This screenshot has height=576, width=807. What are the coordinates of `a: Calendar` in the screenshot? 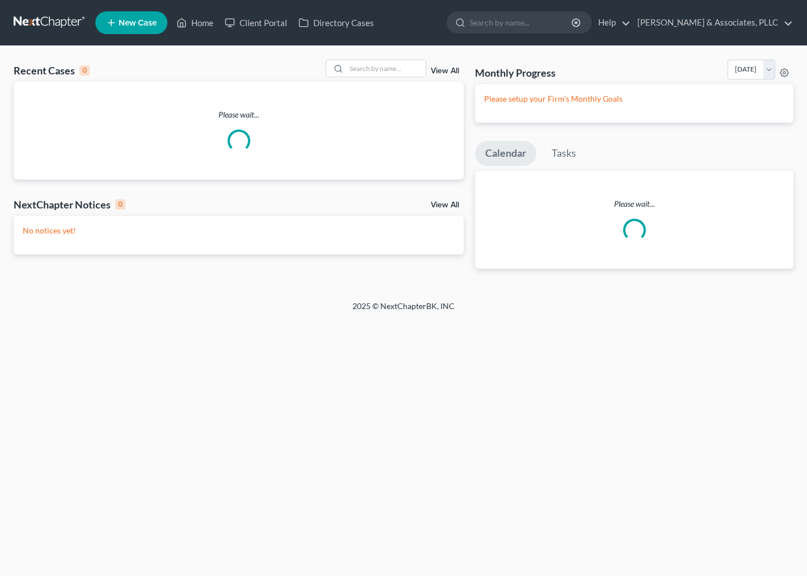 It's located at (506, 153).